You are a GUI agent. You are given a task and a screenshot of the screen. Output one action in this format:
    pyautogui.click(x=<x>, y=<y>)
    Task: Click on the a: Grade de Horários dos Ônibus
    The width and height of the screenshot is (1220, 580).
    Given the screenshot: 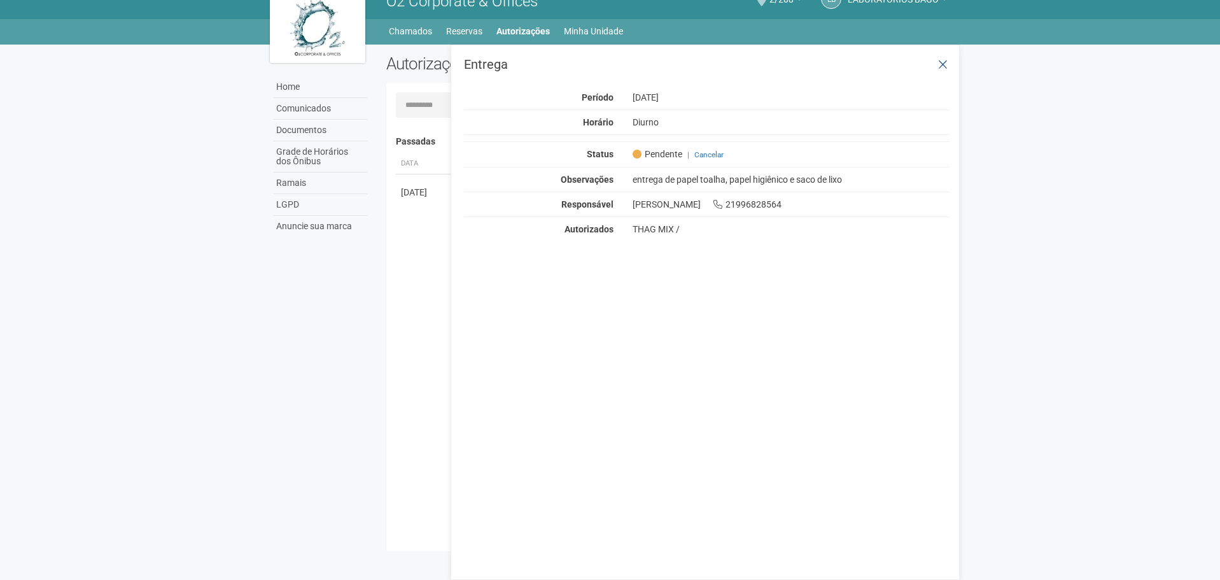 What is the action you would take?
    pyautogui.click(x=320, y=156)
    